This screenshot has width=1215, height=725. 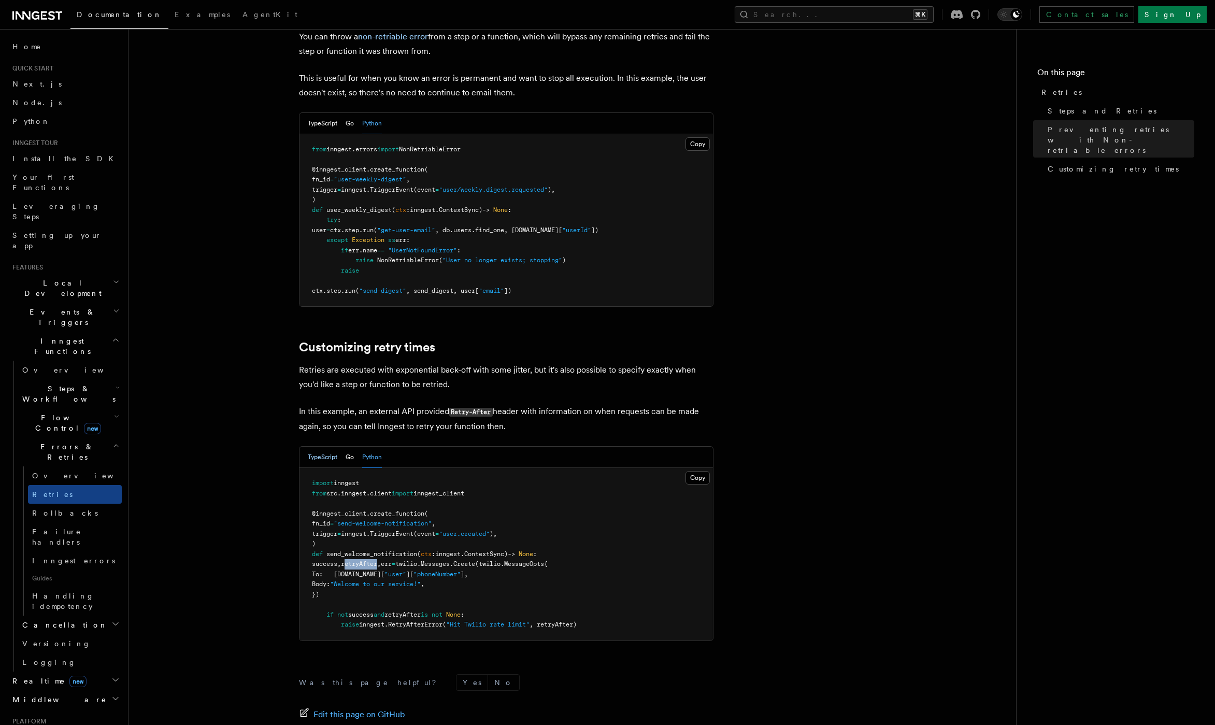 I want to click on span: Features, so click(x=25, y=267).